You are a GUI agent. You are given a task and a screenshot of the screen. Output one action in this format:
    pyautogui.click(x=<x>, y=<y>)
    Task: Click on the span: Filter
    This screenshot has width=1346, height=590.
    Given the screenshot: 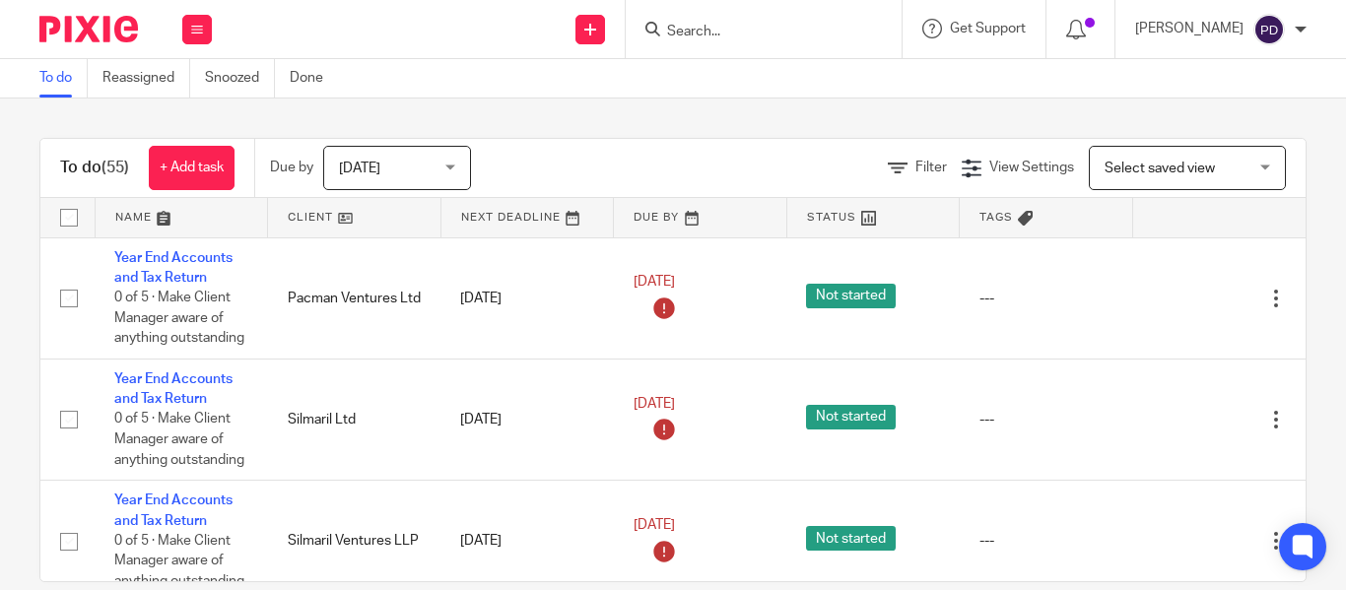 What is the action you would take?
    pyautogui.click(x=931, y=168)
    